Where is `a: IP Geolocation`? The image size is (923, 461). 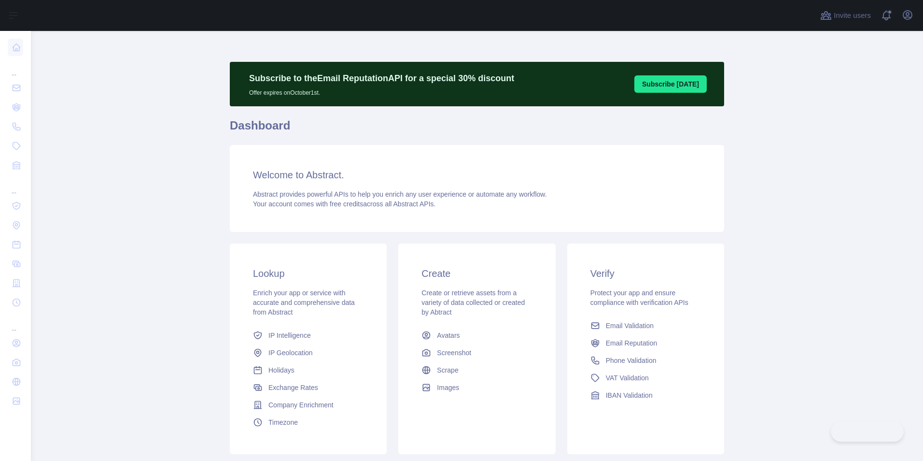 a: IP Geolocation is located at coordinates (308, 353).